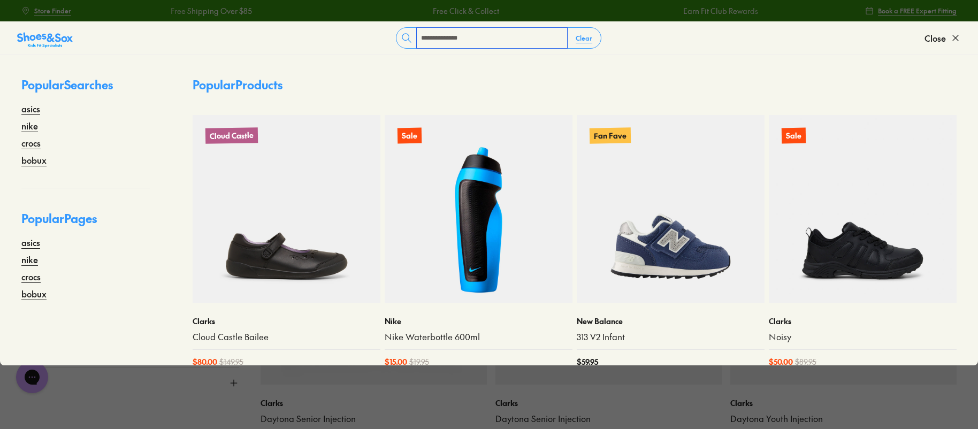  I want to click on button: Close, so click(943, 38).